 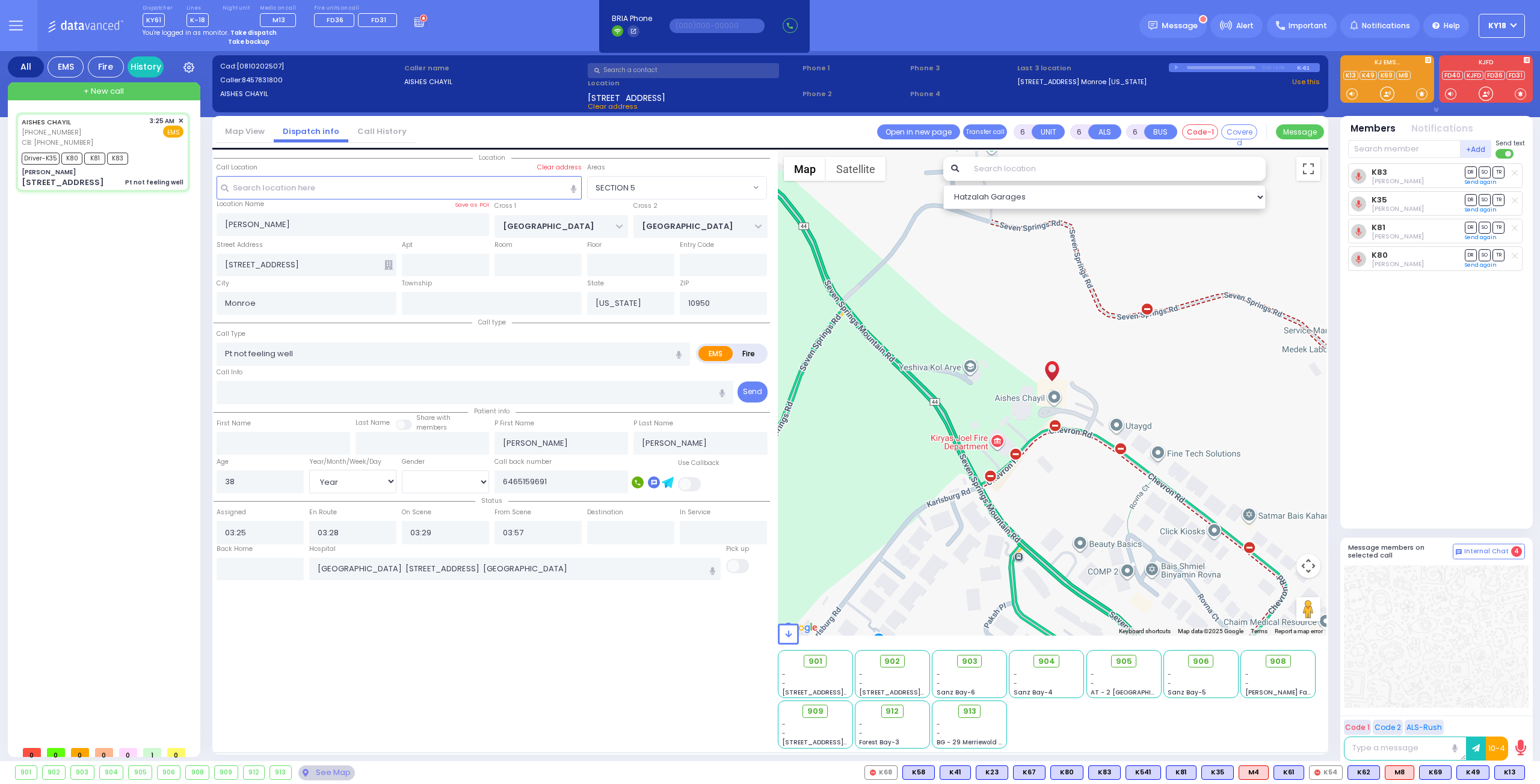 What do you see at coordinates (1486, 552) in the screenshot?
I see `span: Internal Chat` at bounding box center [1486, 552].